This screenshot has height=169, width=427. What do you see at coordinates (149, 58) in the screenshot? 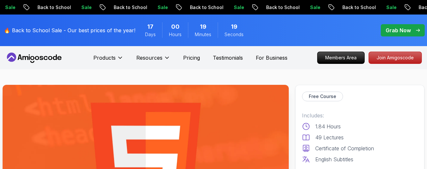
I see `p: Resources` at bounding box center [149, 58].